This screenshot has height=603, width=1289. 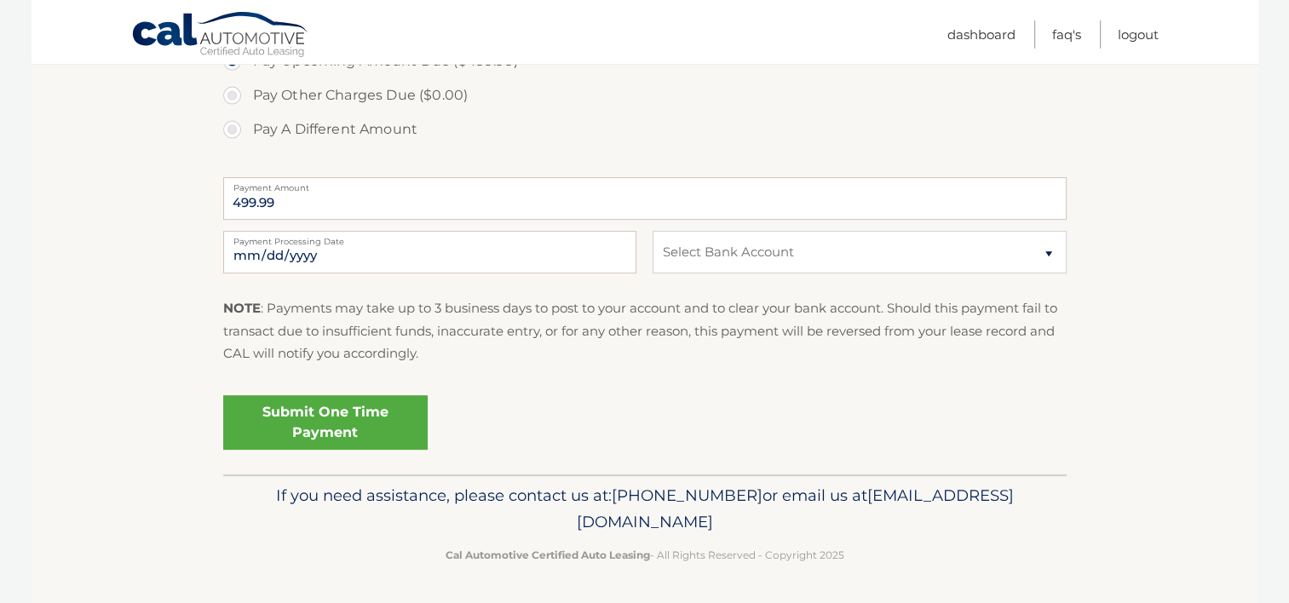 I want to click on a: Cal Automotive, so click(x=221, y=36).